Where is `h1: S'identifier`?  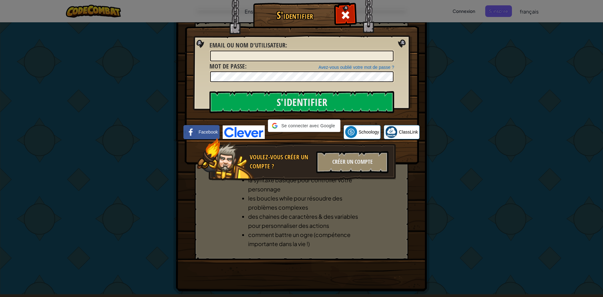
h1: S'identifier is located at coordinates (295, 15).